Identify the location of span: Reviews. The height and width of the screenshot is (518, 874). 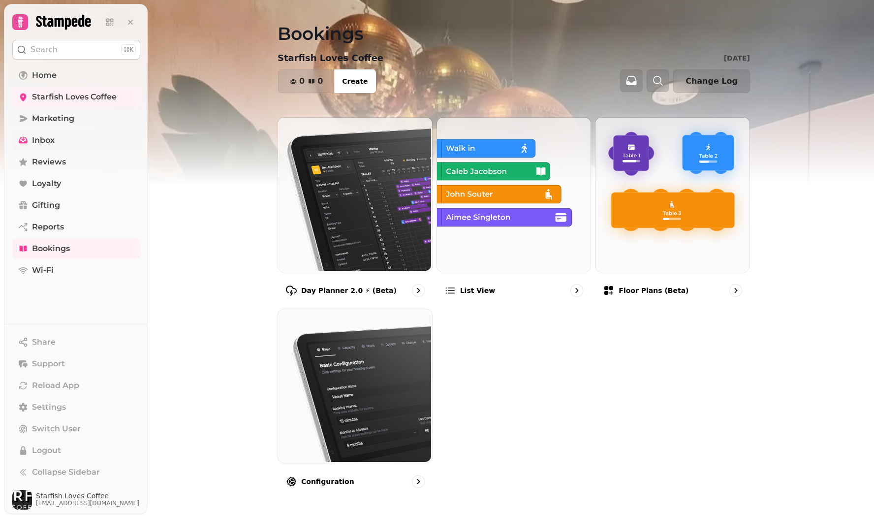
(49, 162).